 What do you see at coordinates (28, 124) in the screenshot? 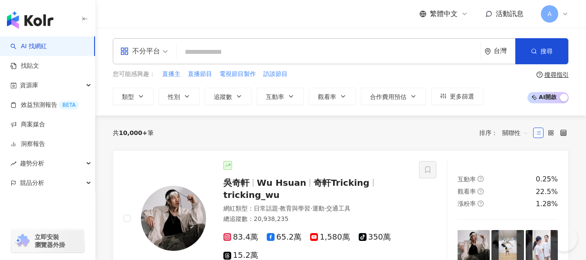
I see `a: 商案媒合` at bounding box center [28, 124].